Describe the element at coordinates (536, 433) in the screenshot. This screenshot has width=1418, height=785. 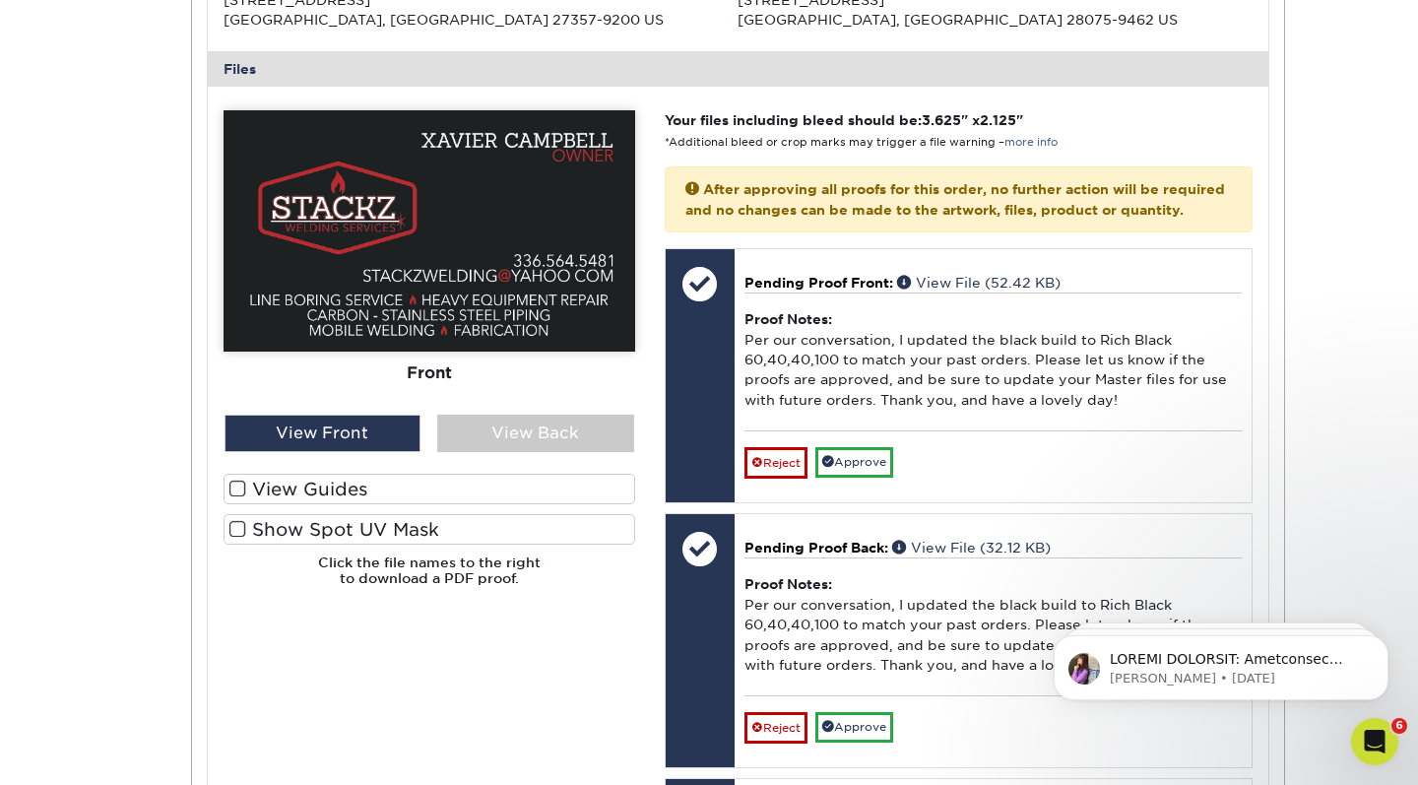
I see `div: View Back` at that location.